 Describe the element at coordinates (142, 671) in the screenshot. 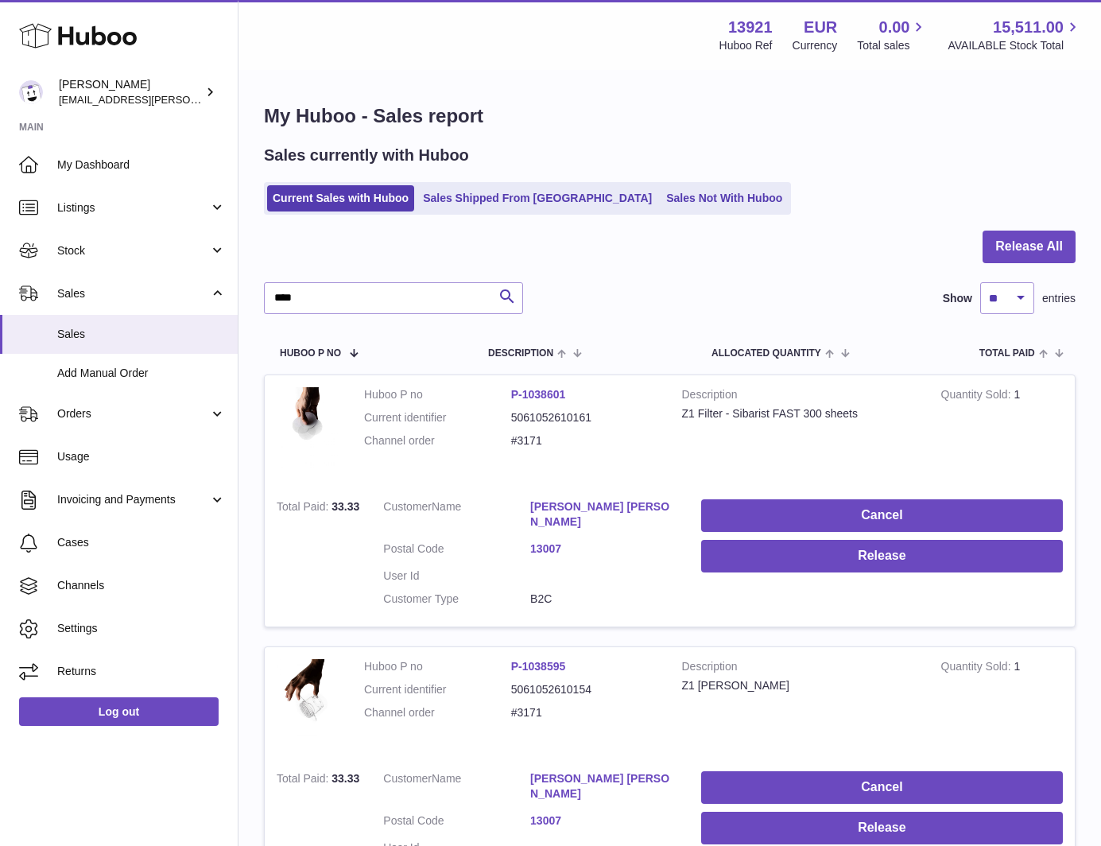

I see `span: Returns` at that location.